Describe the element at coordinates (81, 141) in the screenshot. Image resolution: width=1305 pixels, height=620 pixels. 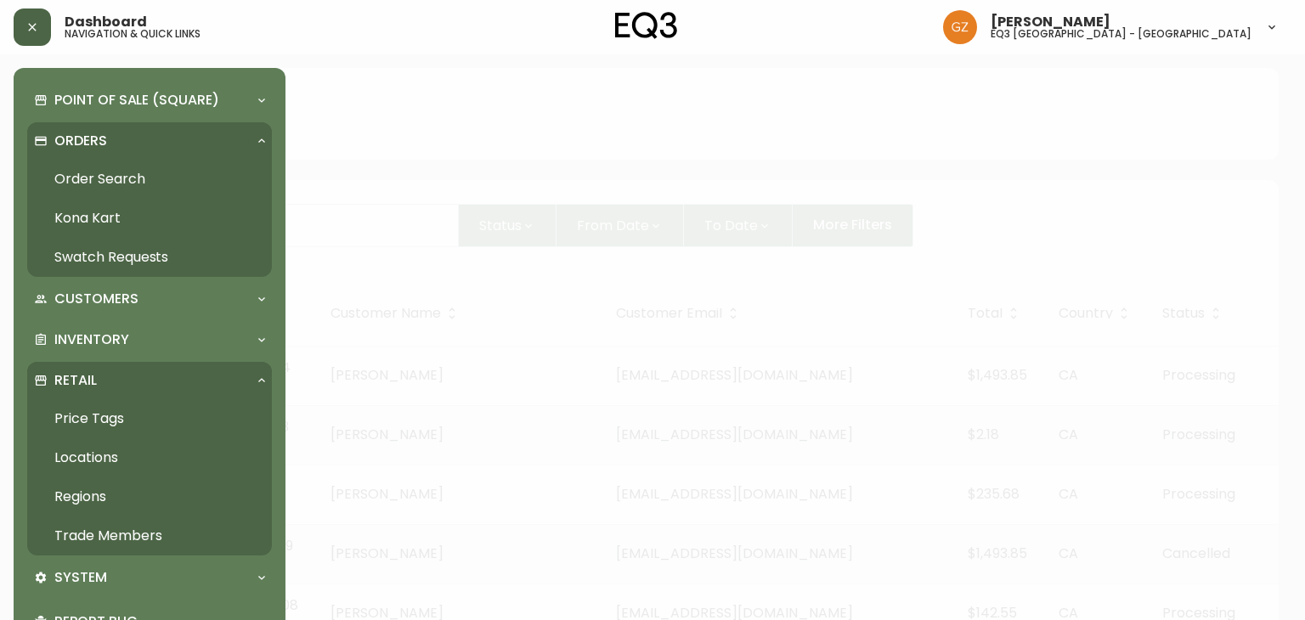
I see `p: Orders` at that location.